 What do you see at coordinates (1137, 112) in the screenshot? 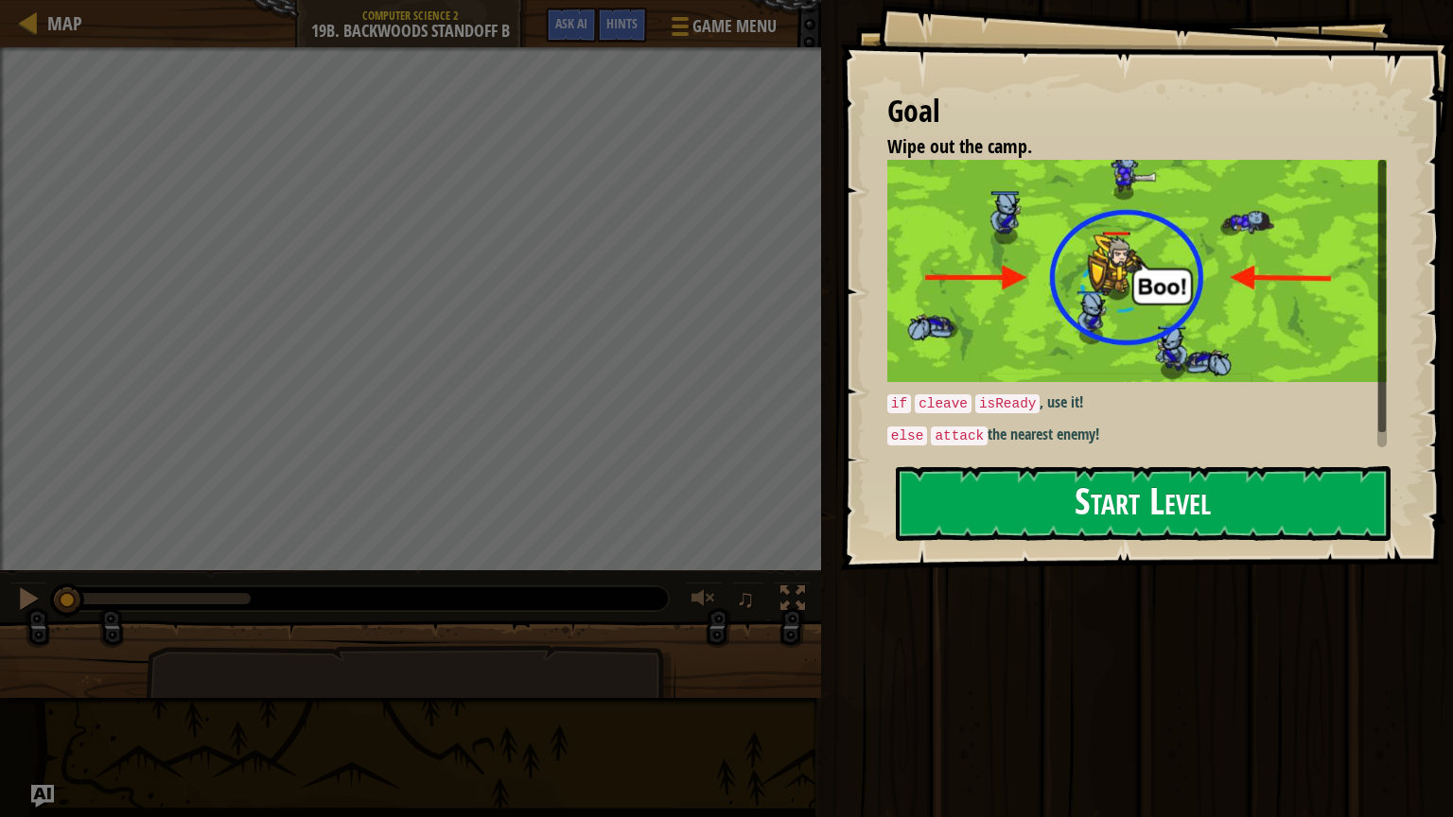
I see `div: Goal` at bounding box center [1137, 112].